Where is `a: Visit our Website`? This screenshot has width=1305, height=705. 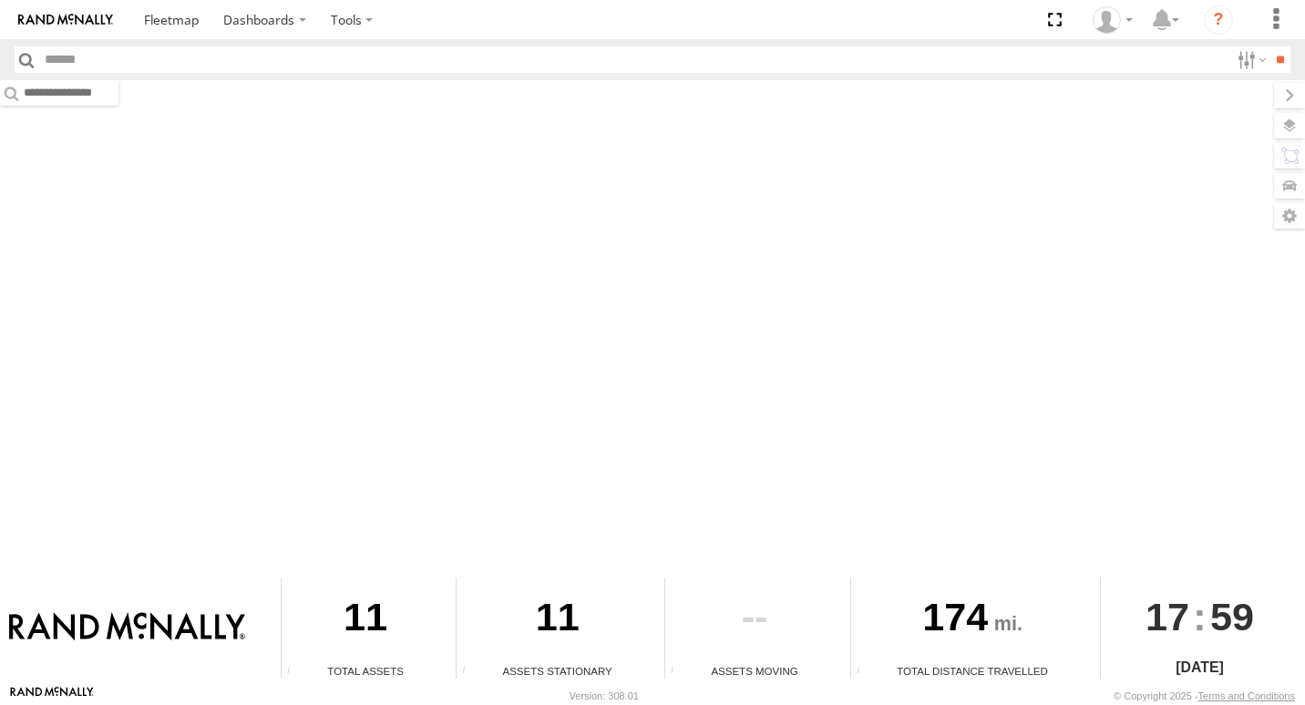
a: Visit our Website is located at coordinates (52, 696).